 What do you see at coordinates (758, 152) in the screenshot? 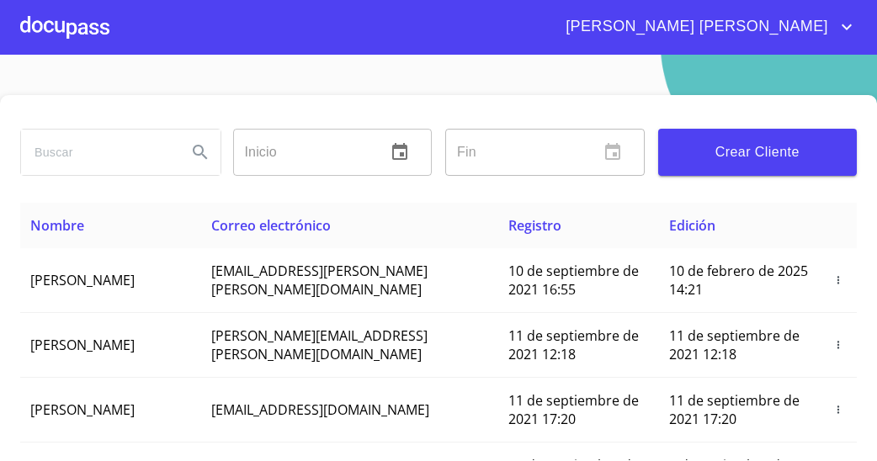
I see `button: Crear Cliente` at bounding box center [758, 152].